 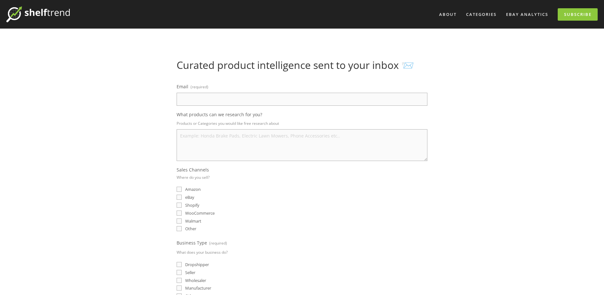 I want to click on input: Wholesaler, so click(x=179, y=280).